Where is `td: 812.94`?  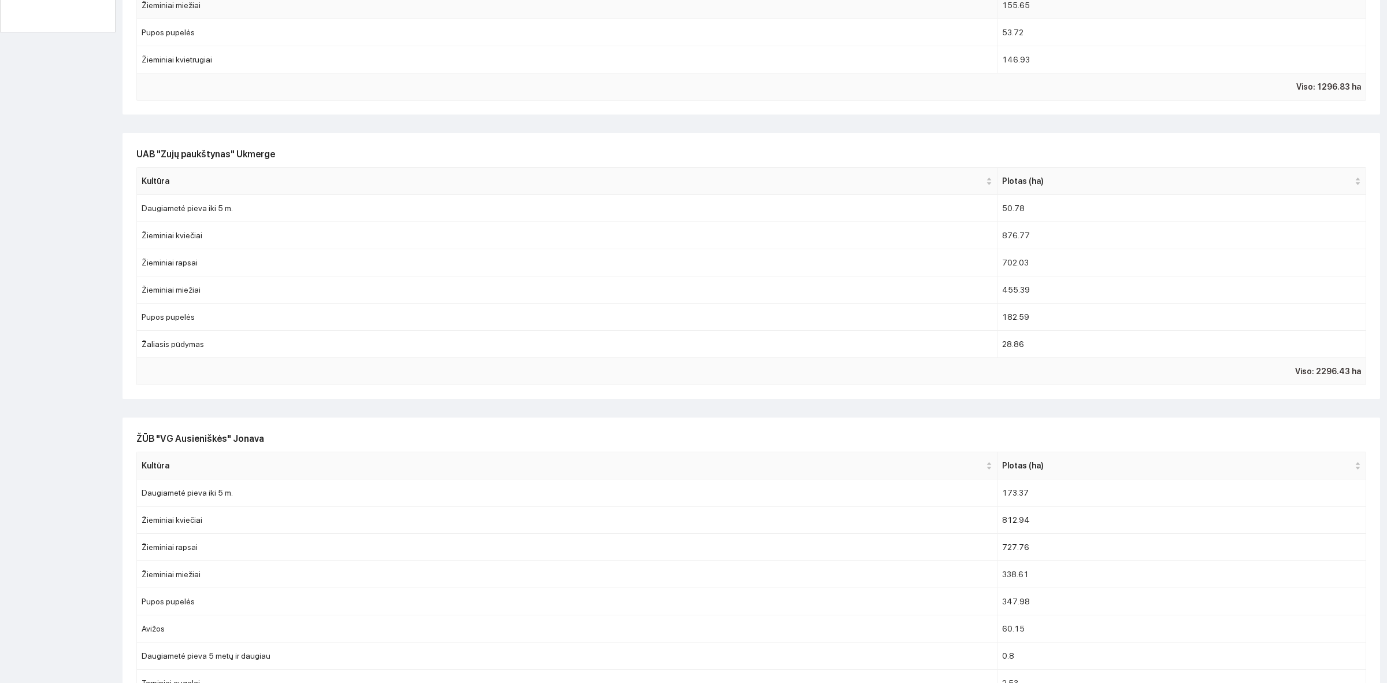
td: 812.94 is located at coordinates (1182, 520).